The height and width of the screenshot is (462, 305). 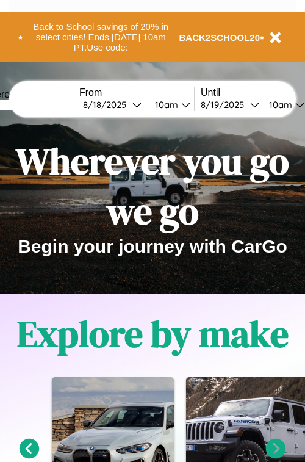 What do you see at coordinates (170, 104) in the screenshot?
I see `button: 10am` at bounding box center [170, 104].